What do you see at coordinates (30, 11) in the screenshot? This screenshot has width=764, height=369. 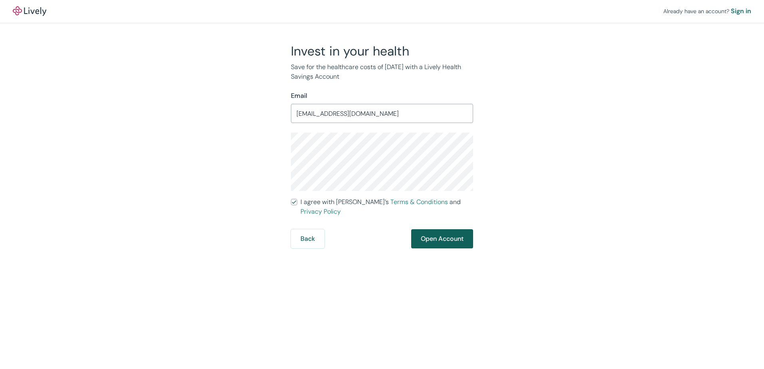 I see `a: LivelyLively` at bounding box center [30, 11].